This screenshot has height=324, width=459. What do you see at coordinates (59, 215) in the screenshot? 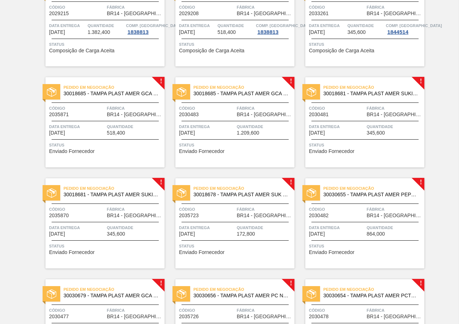
I see `span: 2035870` at bounding box center [59, 215].